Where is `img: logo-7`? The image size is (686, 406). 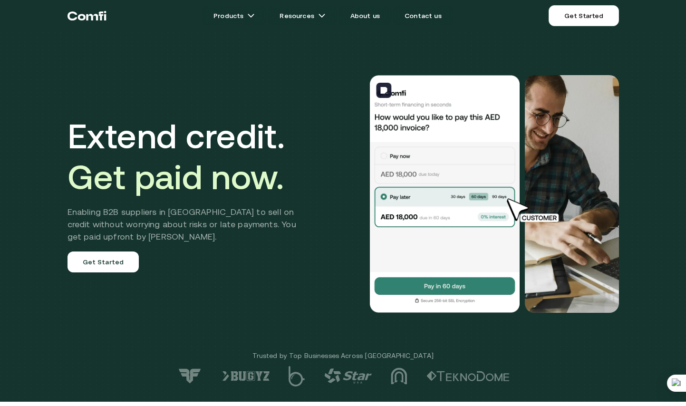 img: logo-7 is located at coordinates (190, 376).